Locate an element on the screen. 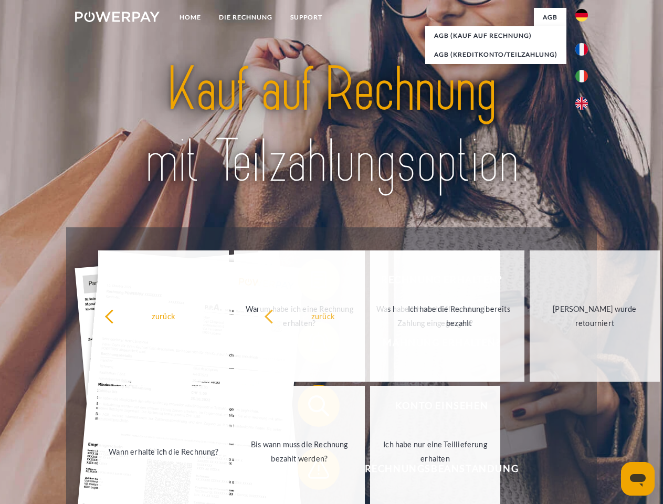 Image resolution: width=663 pixels, height=504 pixels. img: fr is located at coordinates (581, 49).